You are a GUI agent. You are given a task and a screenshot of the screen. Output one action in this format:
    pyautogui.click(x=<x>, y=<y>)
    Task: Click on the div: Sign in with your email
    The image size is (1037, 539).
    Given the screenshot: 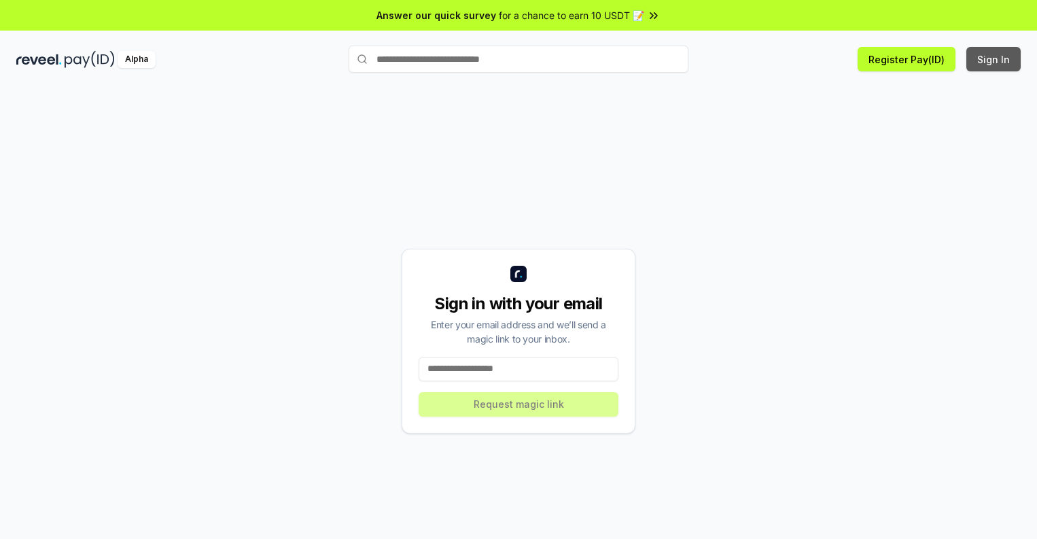 What is the action you would take?
    pyautogui.click(x=519, y=304)
    